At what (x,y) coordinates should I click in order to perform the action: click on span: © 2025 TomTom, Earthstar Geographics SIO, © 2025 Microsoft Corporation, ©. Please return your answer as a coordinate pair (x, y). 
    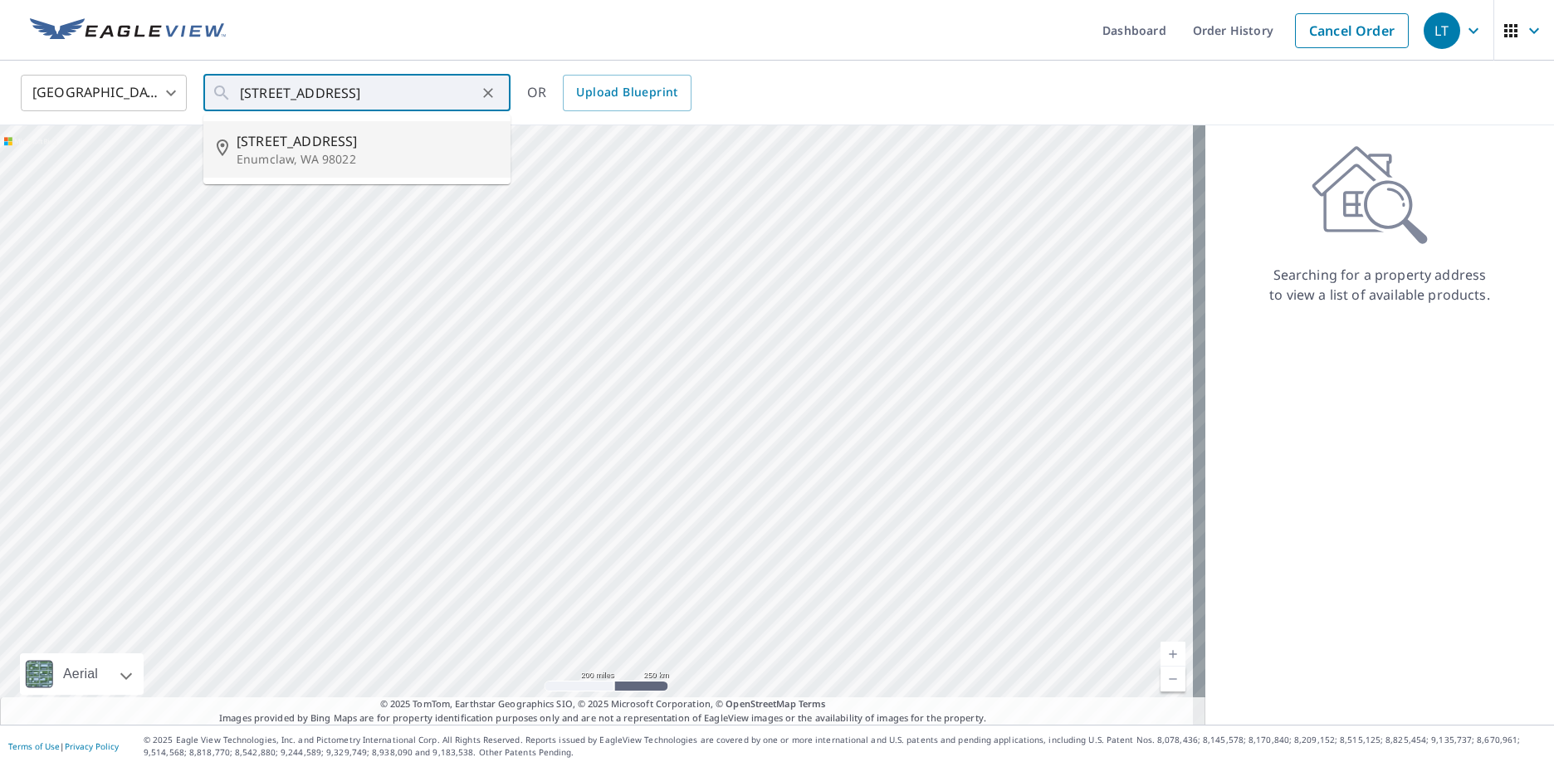
    Looking at the image, I should click on (603, 704).